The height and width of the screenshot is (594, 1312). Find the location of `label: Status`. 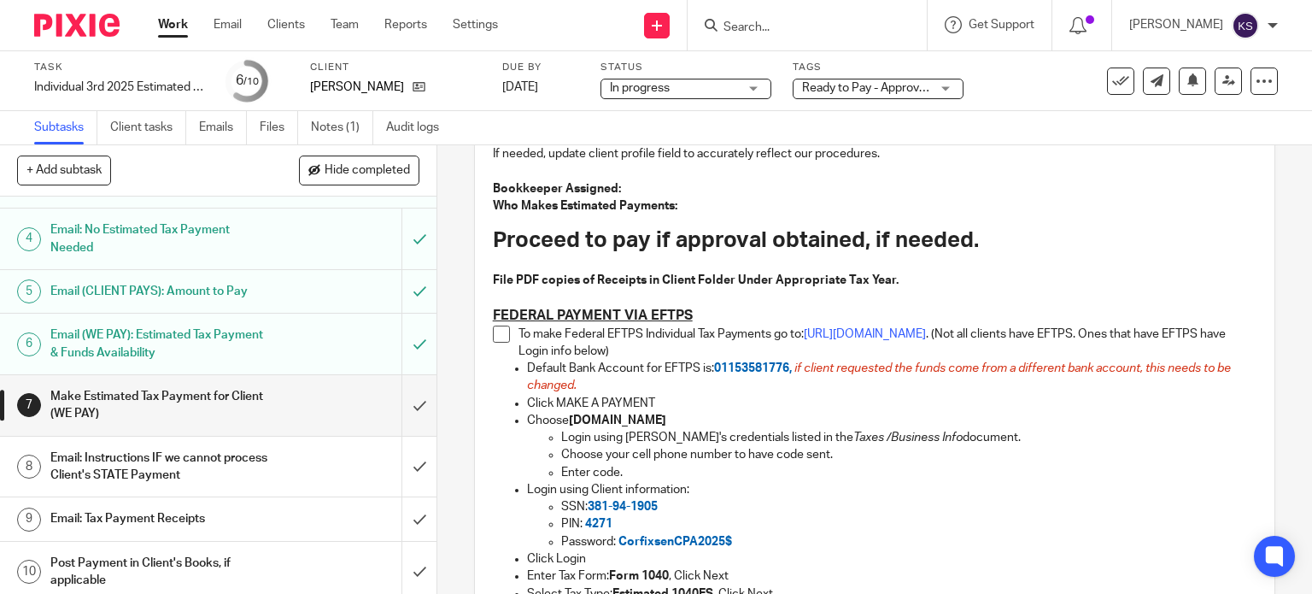

label: Status is located at coordinates (686, 67).